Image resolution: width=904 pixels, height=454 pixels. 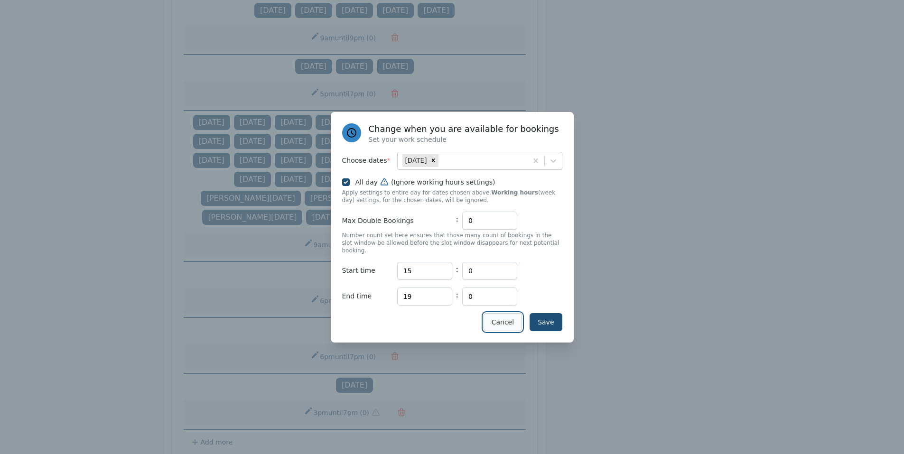 What do you see at coordinates (425, 182) in the screenshot?
I see `label: All day` at bounding box center [425, 182].